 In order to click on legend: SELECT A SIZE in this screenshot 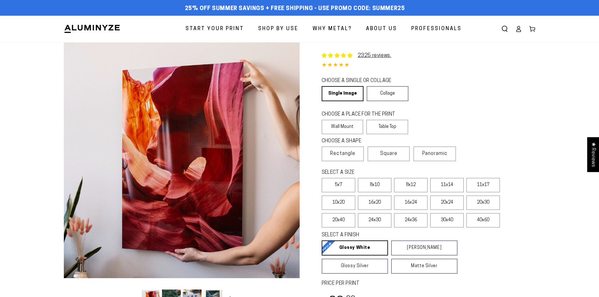, I will do `click(384, 172)`.